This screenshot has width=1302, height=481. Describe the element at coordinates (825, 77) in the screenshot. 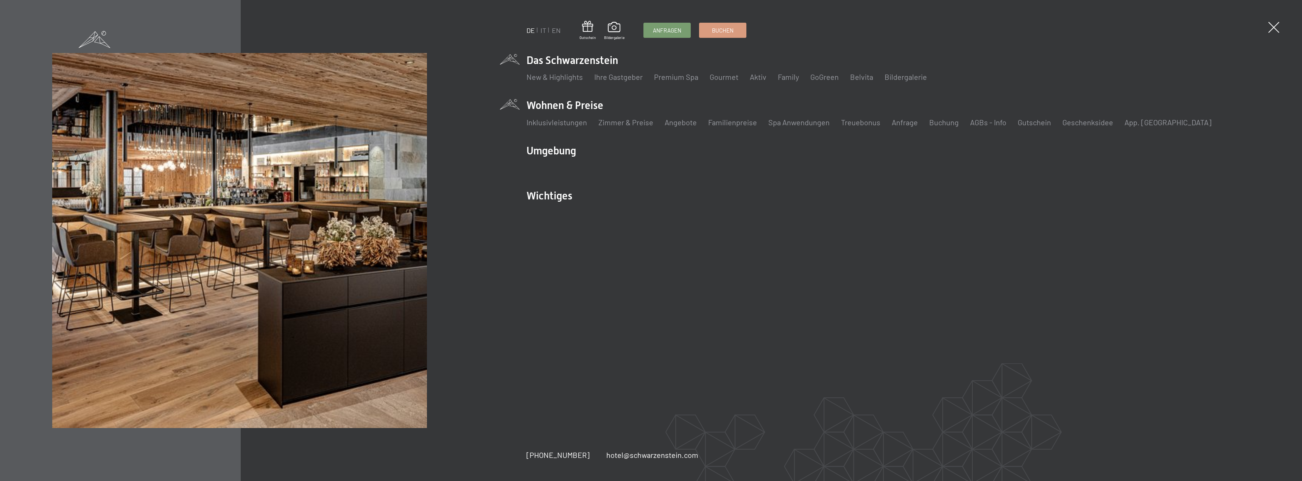

I see `a: GoGreen` at that location.